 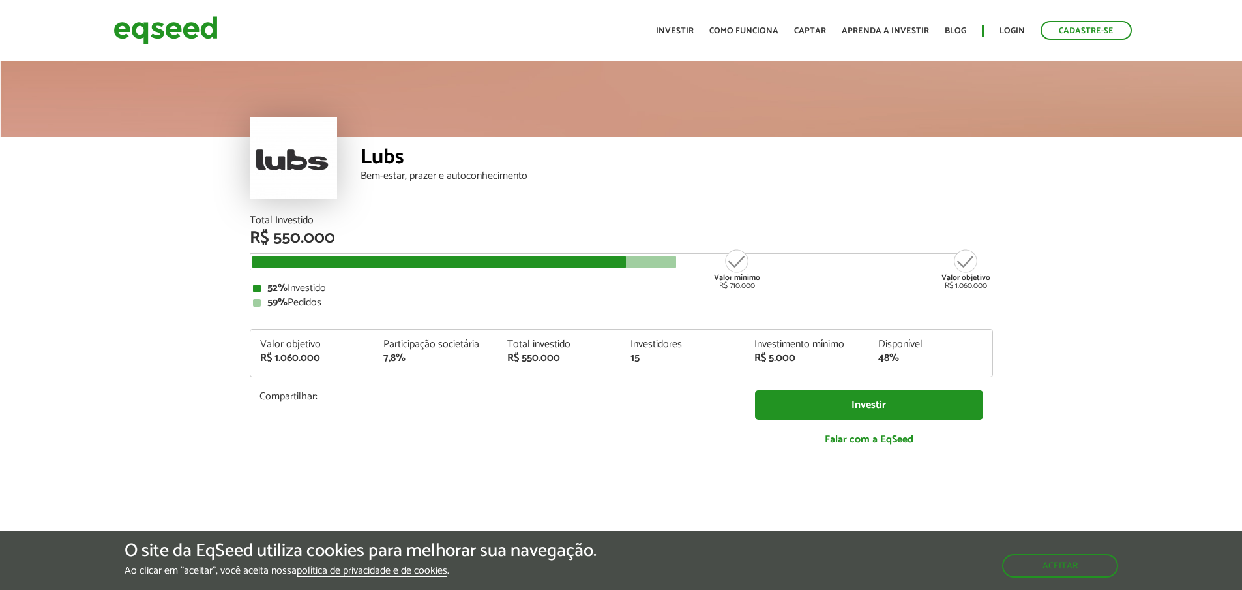 What do you see at coordinates (931, 358) in the screenshot?
I see `div: 48%` at bounding box center [931, 358].